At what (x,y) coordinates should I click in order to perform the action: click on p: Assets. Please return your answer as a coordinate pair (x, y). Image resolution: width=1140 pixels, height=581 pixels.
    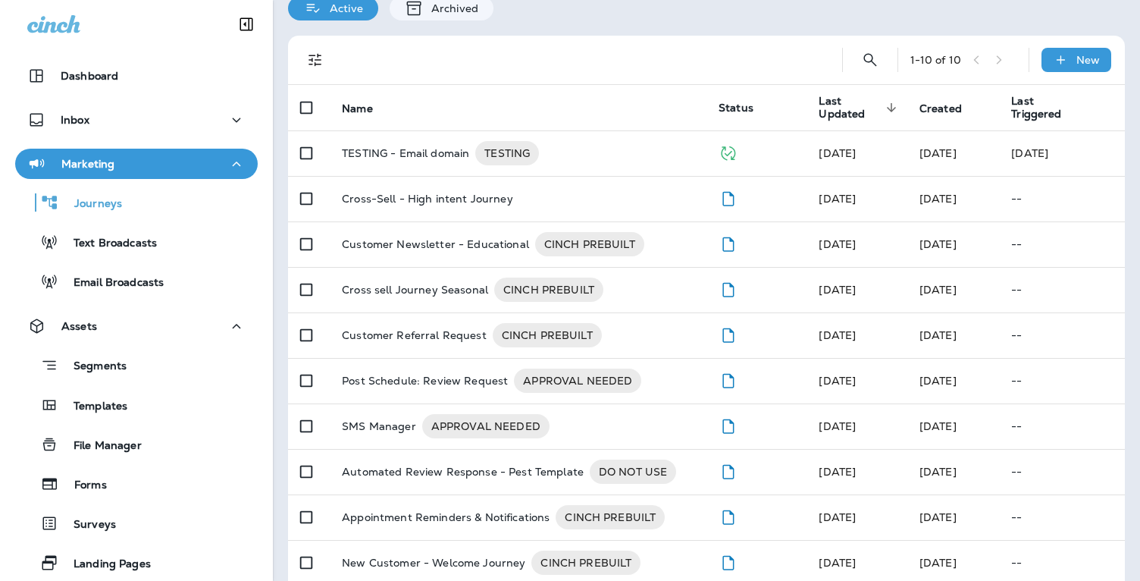
    Looking at the image, I should click on (79, 326).